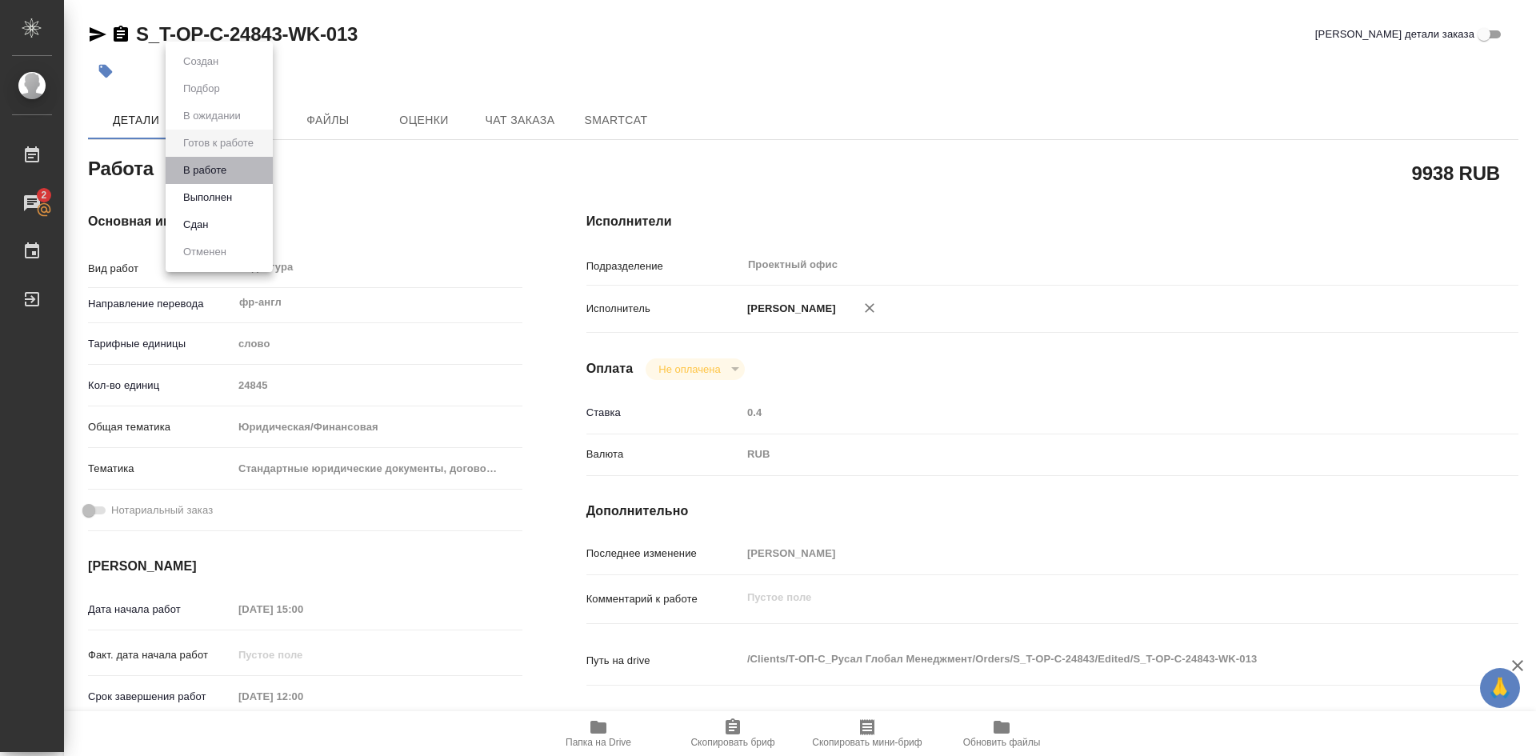 Image resolution: width=1536 pixels, height=756 pixels. I want to click on button: Готов к работе, so click(218, 143).